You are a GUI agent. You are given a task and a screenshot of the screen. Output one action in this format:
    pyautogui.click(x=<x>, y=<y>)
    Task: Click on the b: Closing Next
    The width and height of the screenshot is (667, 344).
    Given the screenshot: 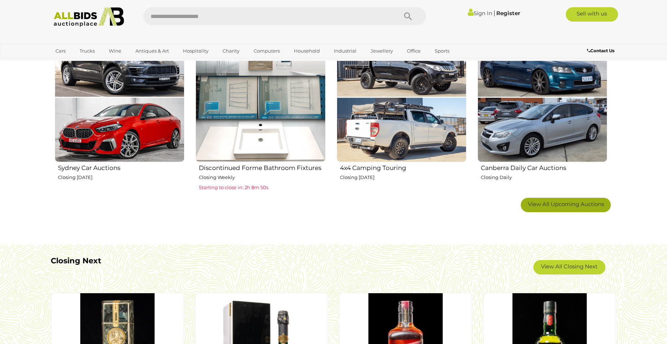 What is the action you would take?
    pyautogui.click(x=76, y=261)
    